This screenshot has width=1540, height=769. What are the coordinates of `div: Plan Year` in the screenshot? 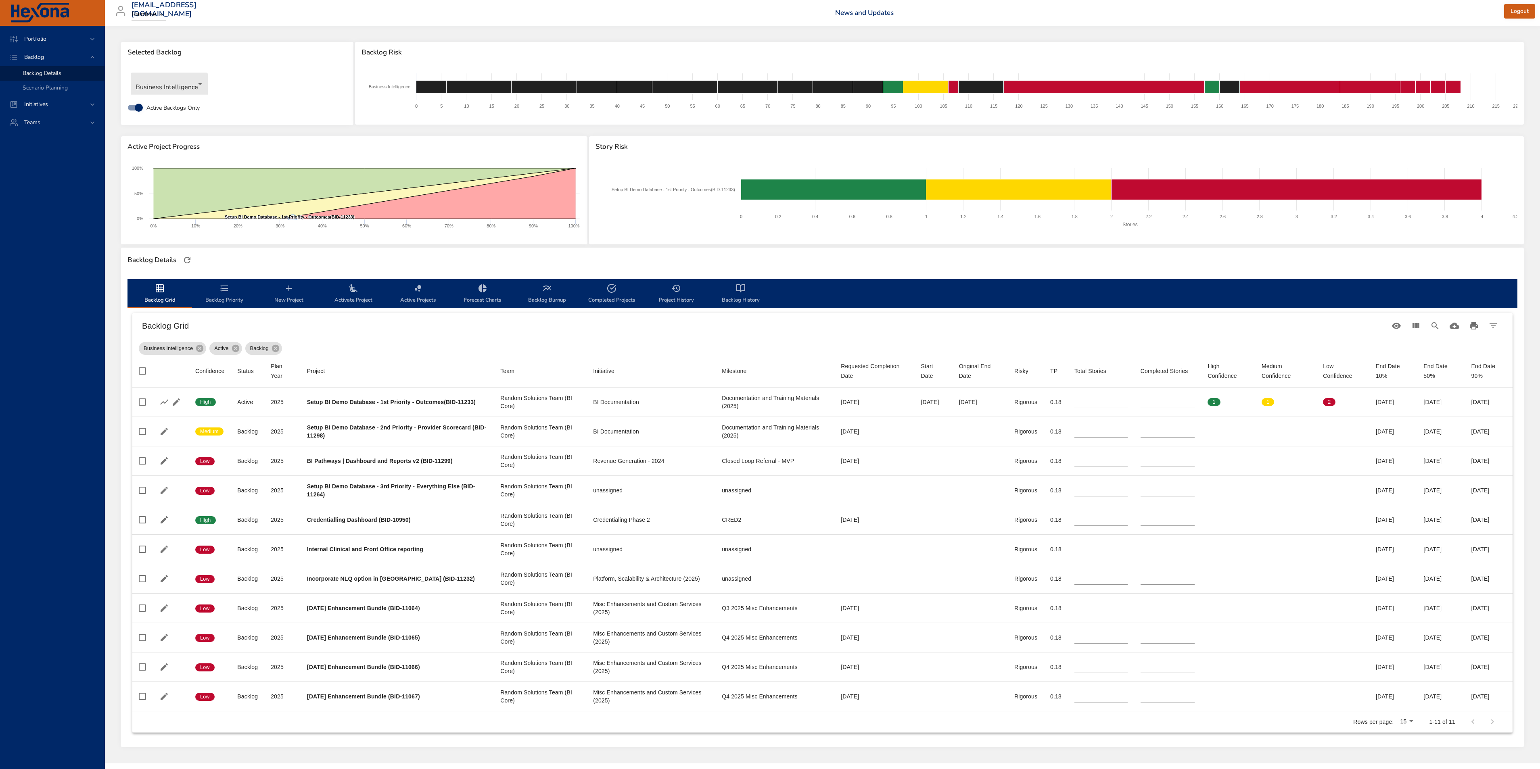 It's located at (282, 371).